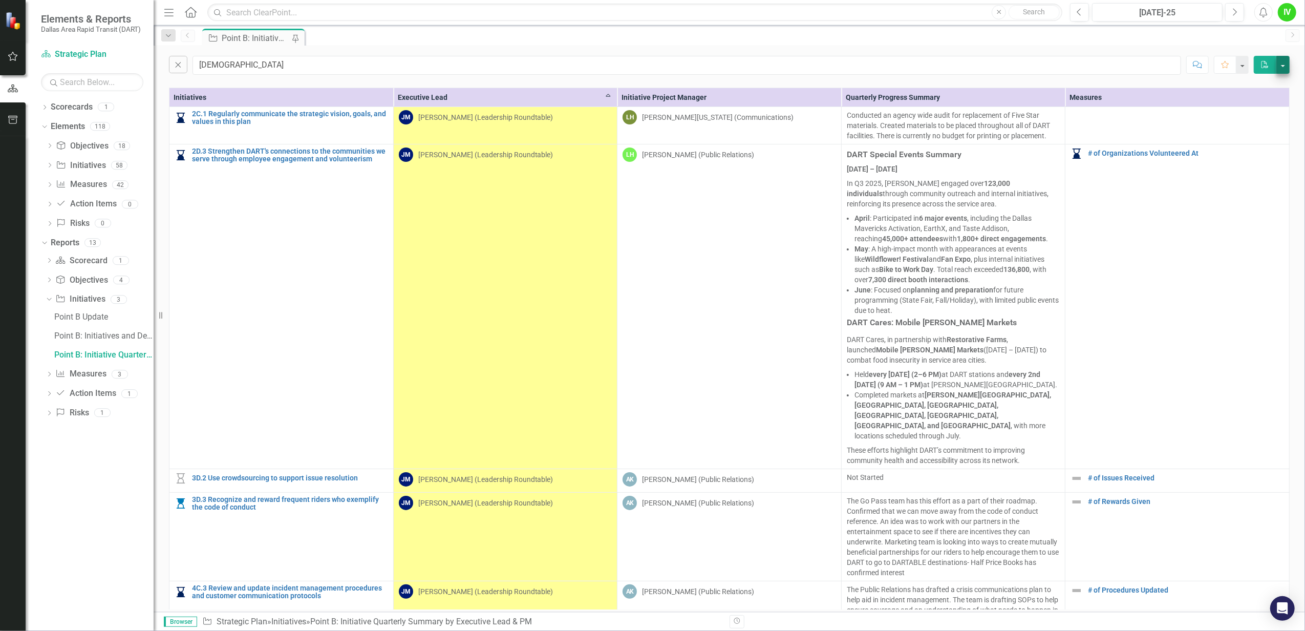 The height and width of the screenshot is (631, 1305). I want to click on strong: June, so click(863, 290).